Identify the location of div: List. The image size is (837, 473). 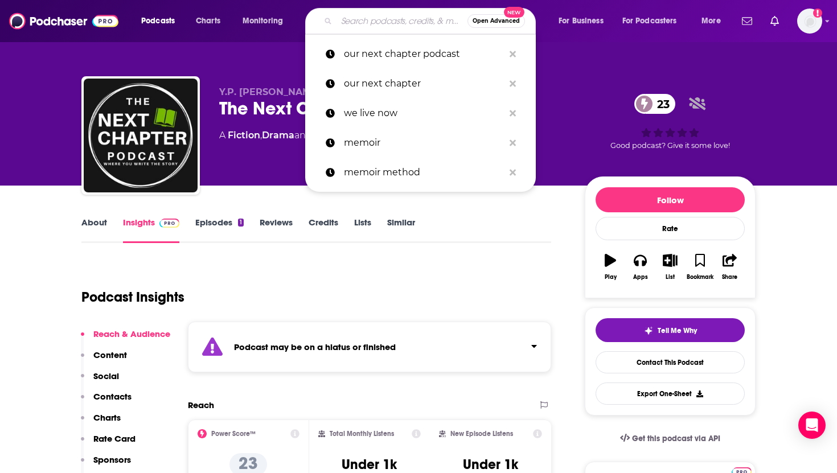
(670, 277).